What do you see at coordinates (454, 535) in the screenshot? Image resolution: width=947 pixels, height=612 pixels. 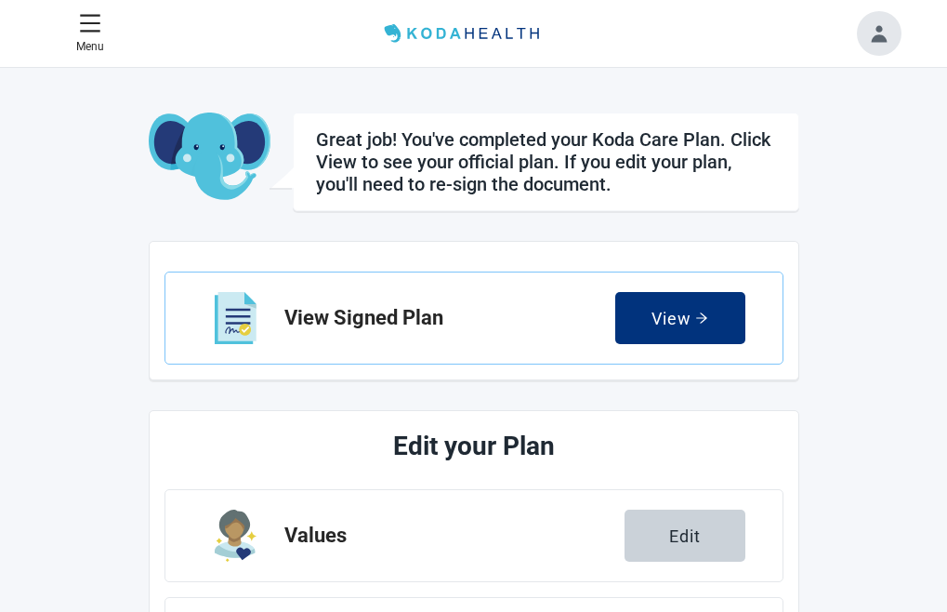 I see `h2: Values` at bounding box center [454, 535].